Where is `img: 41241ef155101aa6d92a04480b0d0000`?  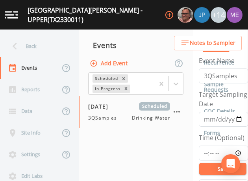 img: 41241ef155101aa6d92a04480b0d0000 is located at coordinates (202, 15).